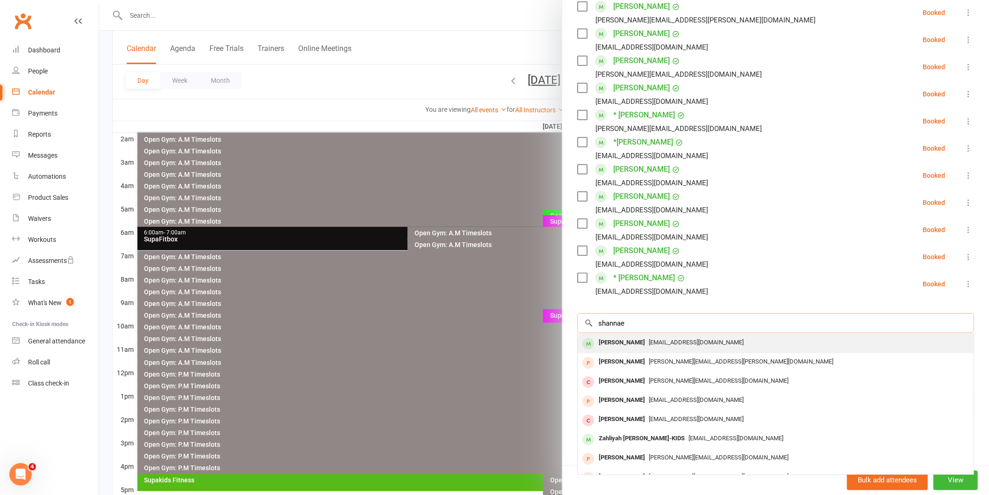  What do you see at coordinates (55, 362) in the screenshot?
I see `a: Roll call` at bounding box center [55, 362].